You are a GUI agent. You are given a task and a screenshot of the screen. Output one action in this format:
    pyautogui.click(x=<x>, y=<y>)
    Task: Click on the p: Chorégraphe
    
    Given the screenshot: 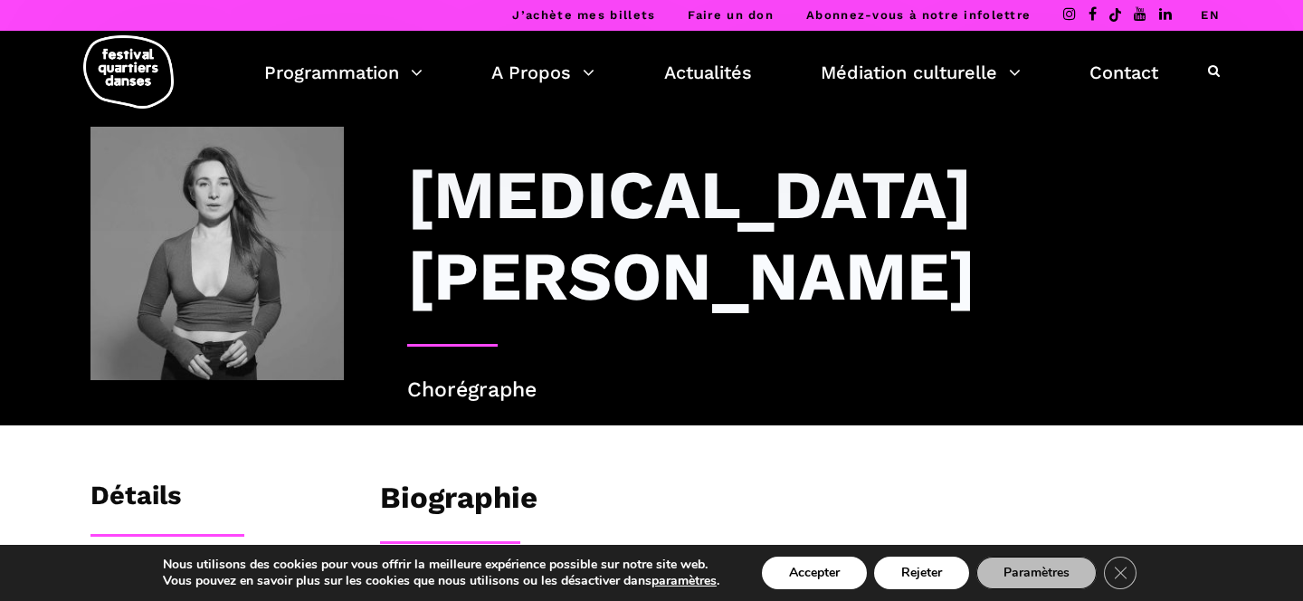 What is the action you would take?
    pyautogui.click(x=810, y=390)
    